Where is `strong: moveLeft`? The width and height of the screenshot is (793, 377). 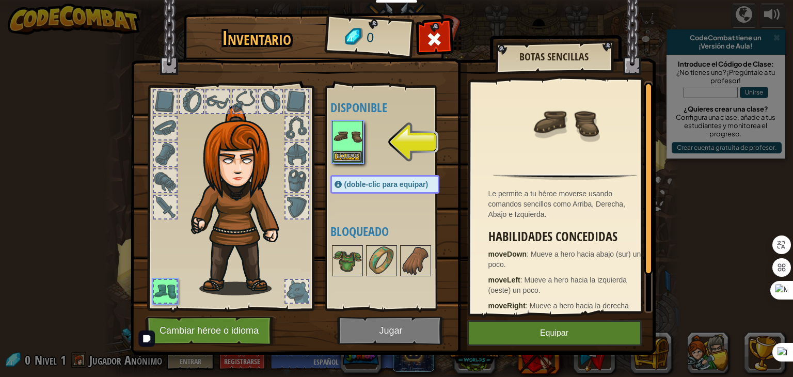 strong: moveLeft is located at coordinates (504, 280).